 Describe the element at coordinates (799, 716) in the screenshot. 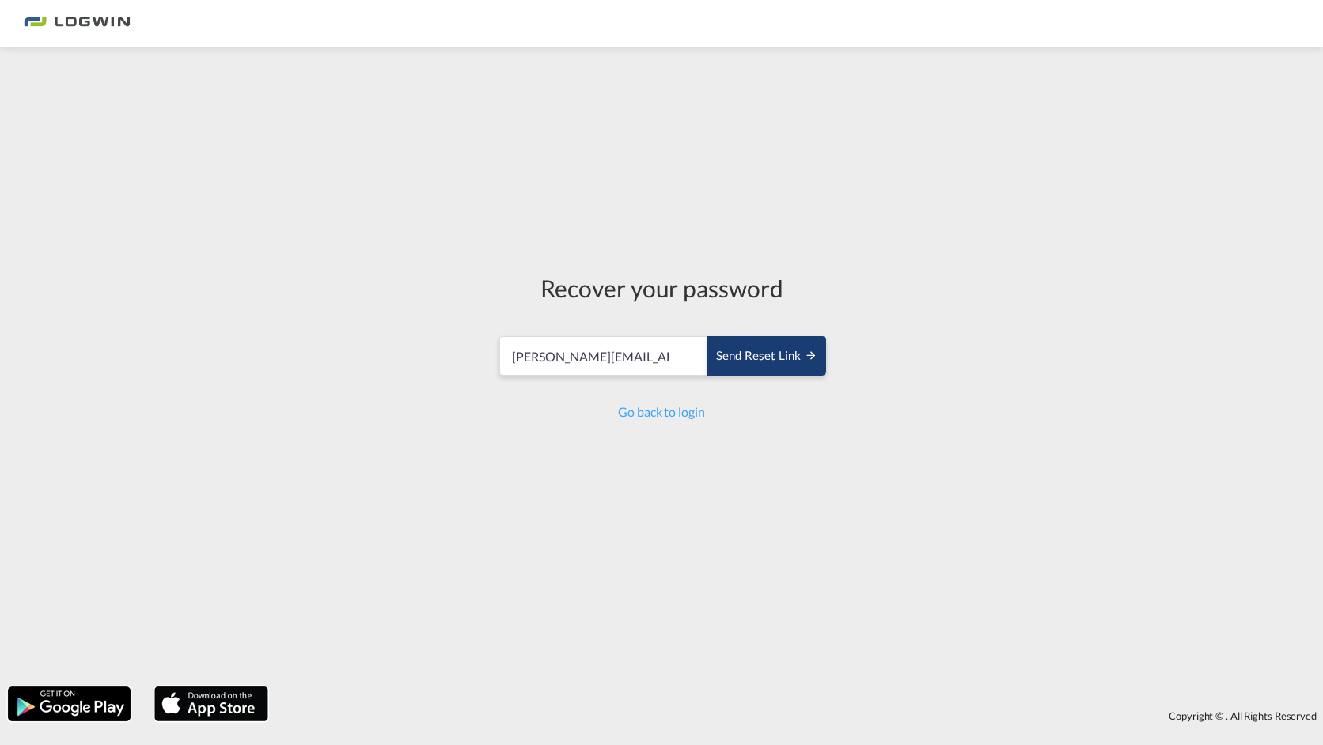

I see `div: Copyright © . All Rights Reserved` at that location.